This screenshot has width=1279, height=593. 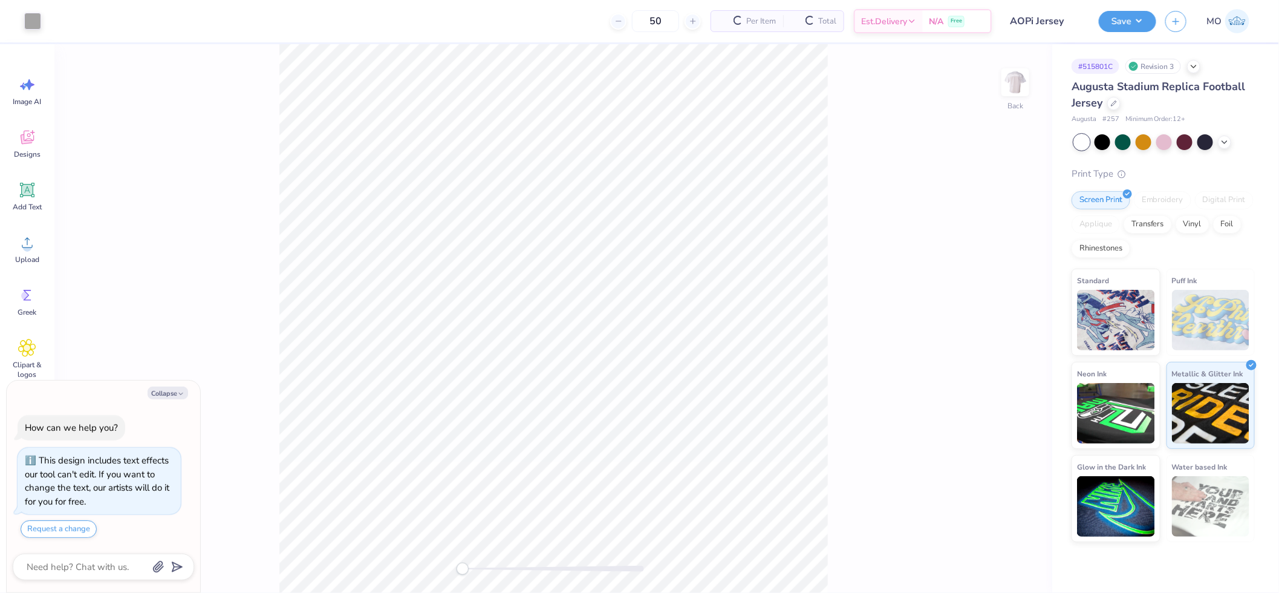 I want to click on span: Designs, so click(x=27, y=154).